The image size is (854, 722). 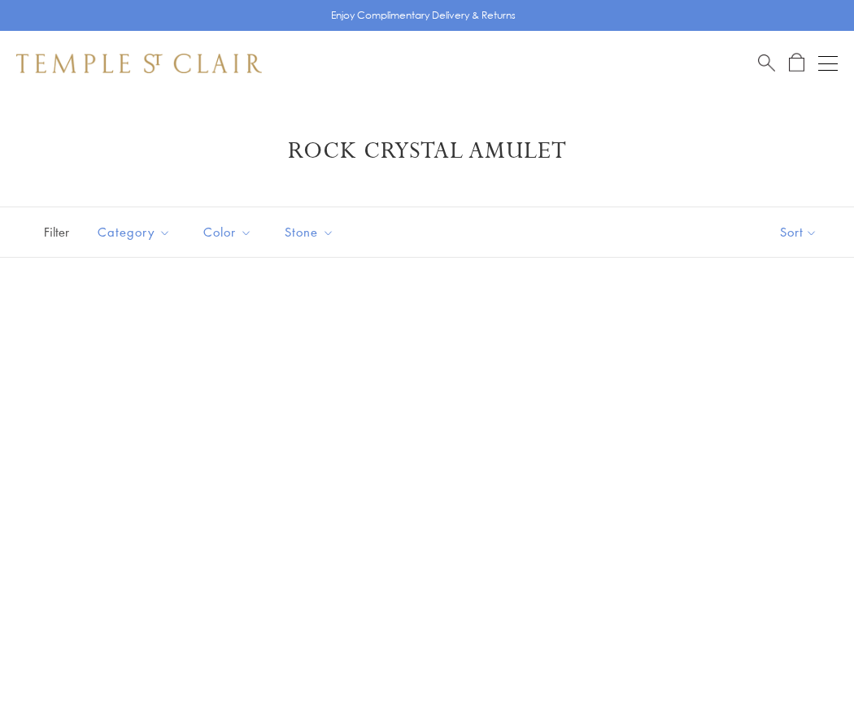 I want to click on h1: Rock Crystal Amulet, so click(x=427, y=151).